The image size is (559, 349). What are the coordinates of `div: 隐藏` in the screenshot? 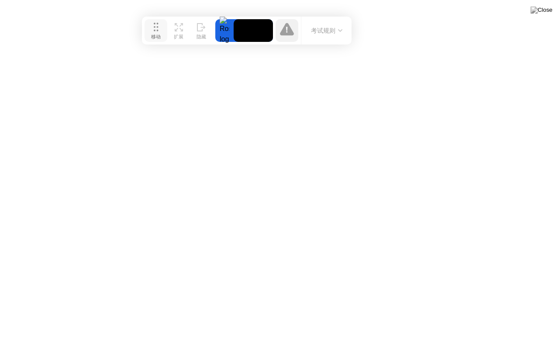 It's located at (201, 37).